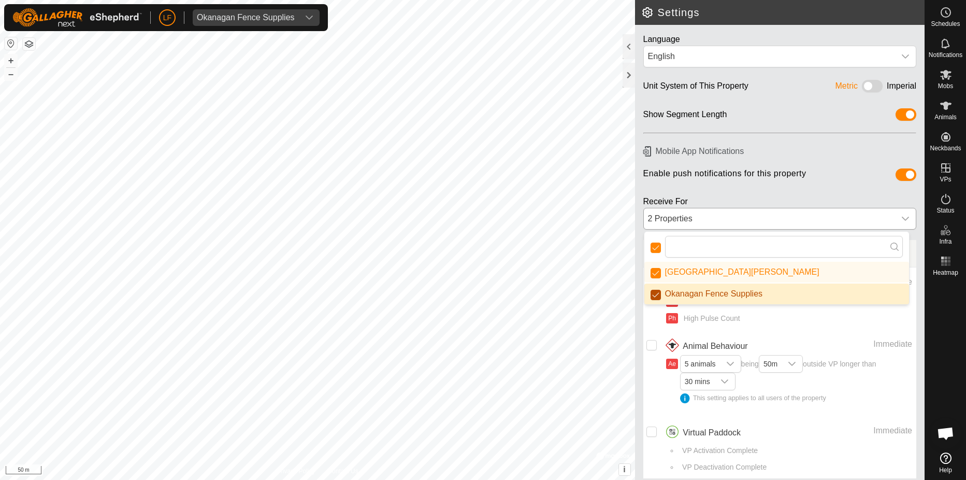 The image size is (966, 480). I want to click on button: Map Layers, so click(29, 44).